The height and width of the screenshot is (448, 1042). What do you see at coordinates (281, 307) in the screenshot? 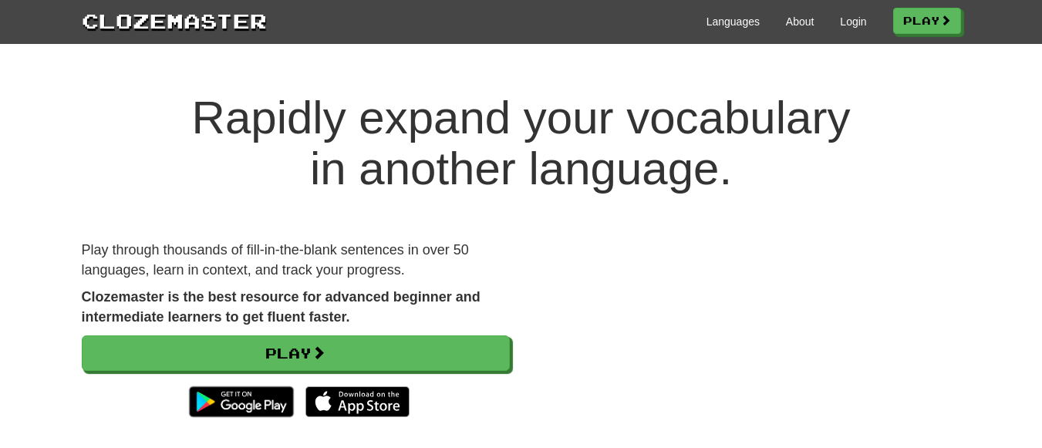
I see `strong: Clozemaster is the best resource for advanced beginner and intermediate learners to get fluent fa...` at bounding box center [281, 307].